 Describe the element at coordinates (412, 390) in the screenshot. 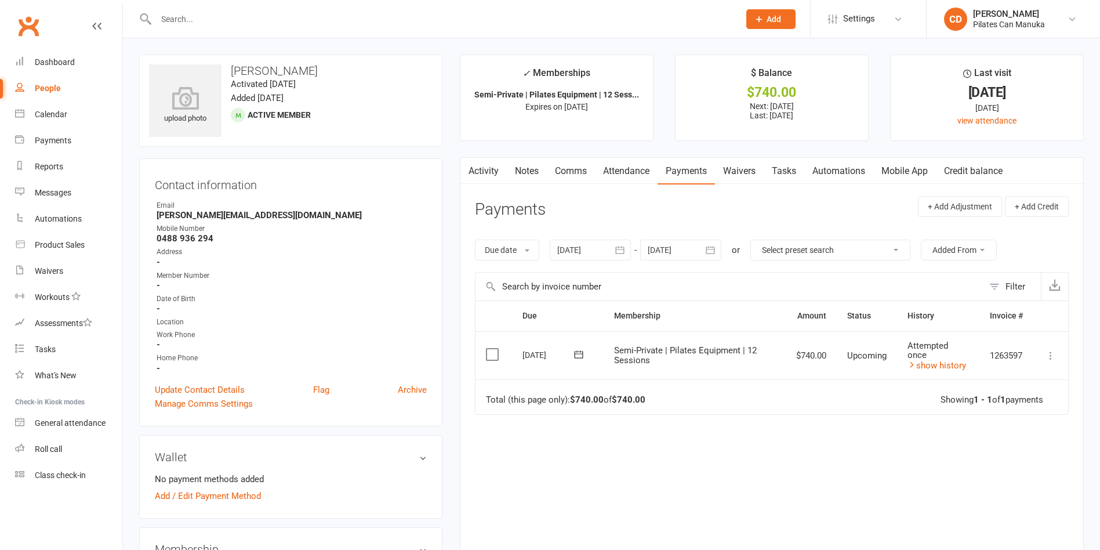

I see `a: Archive` at that location.